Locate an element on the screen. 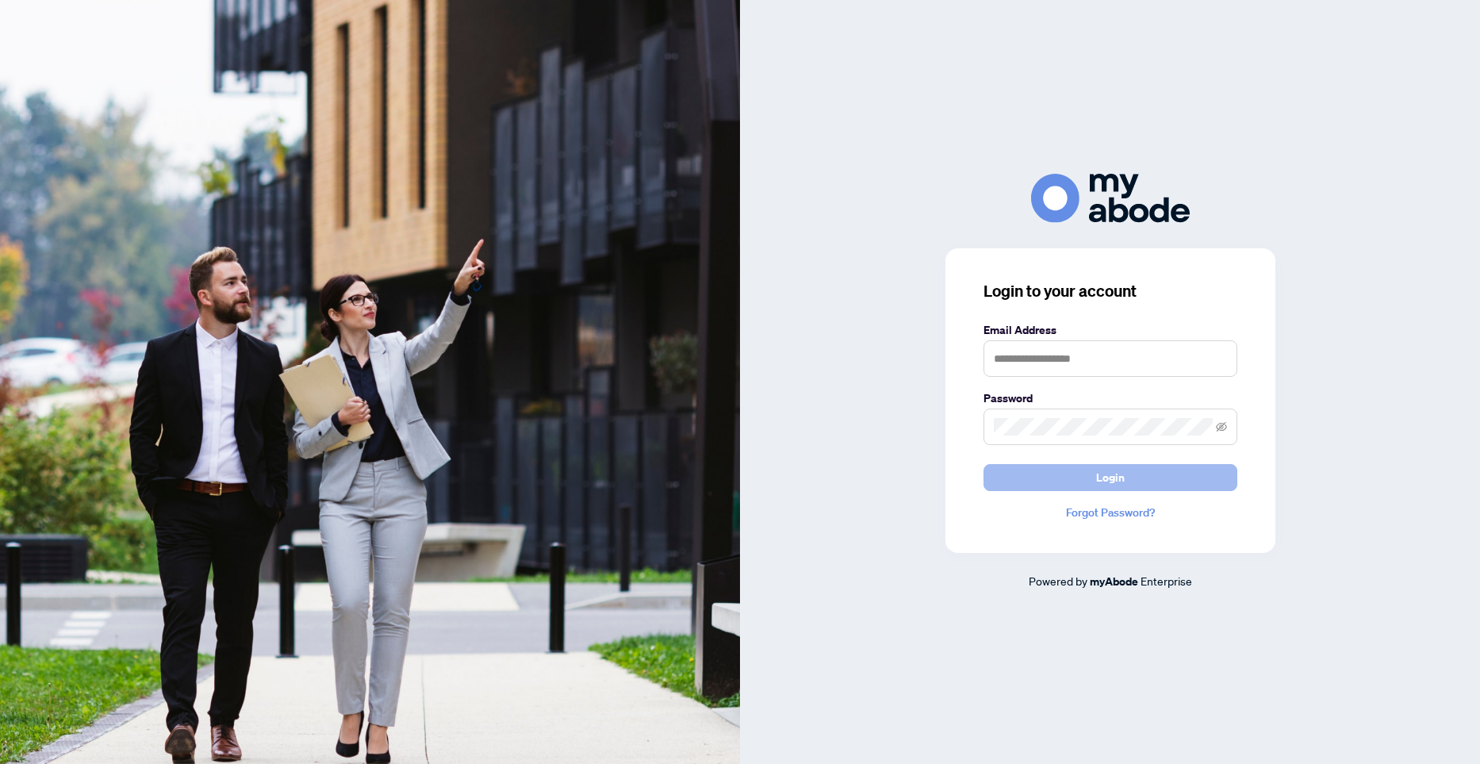  span: eye-invisible is located at coordinates (1221, 427).